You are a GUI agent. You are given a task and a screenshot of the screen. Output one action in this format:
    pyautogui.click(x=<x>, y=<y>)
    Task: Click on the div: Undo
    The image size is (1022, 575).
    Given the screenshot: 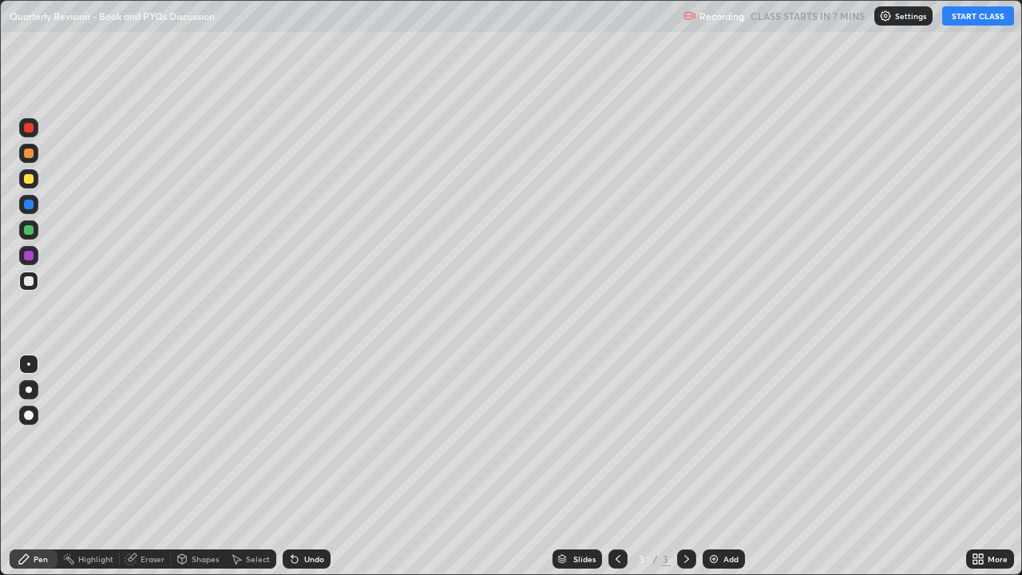 What is the action you would take?
    pyautogui.click(x=314, y=559)
    